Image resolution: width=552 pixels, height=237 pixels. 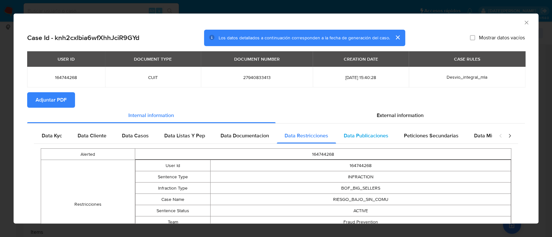 I want to click on button: Adjuntar PDF, so click(x=51, y=100).